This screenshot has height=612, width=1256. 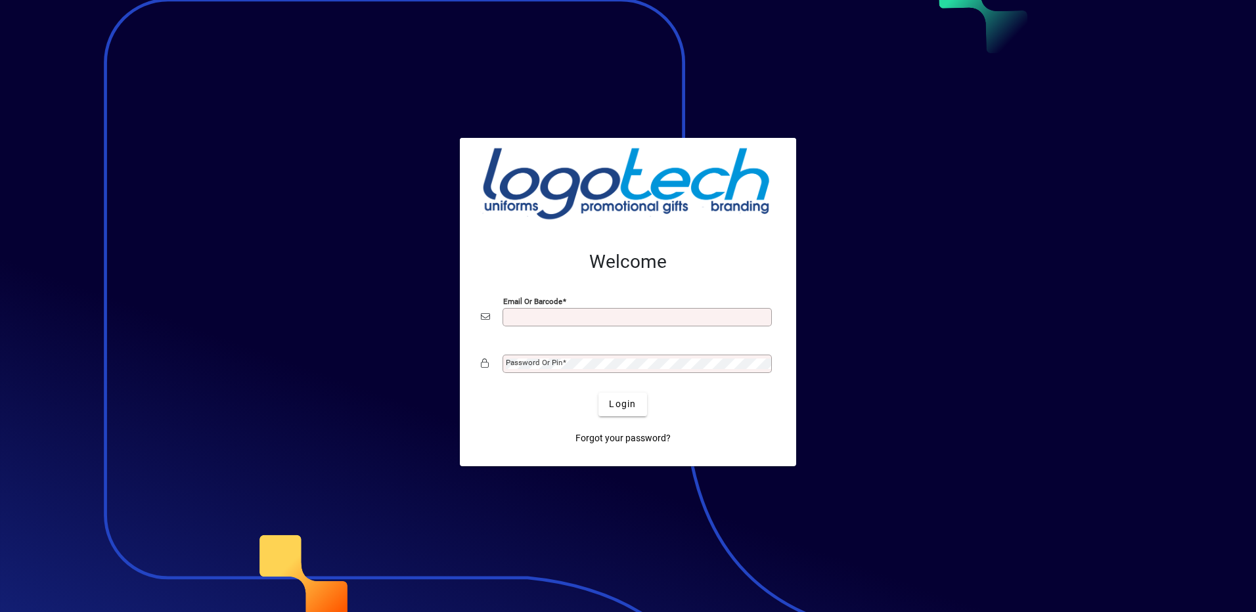 What do you see at coordinates (622, 405) in the screenshot?
I see `button: Login` at bounding box center [622, 405].